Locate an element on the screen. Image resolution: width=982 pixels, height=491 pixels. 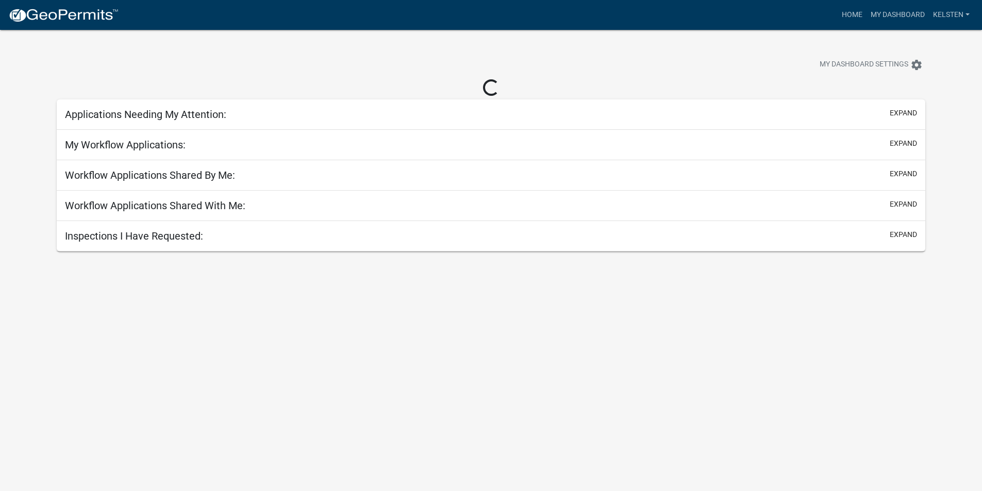
button: My Dashboard Settingssettings is located at coordinates (871, 64).